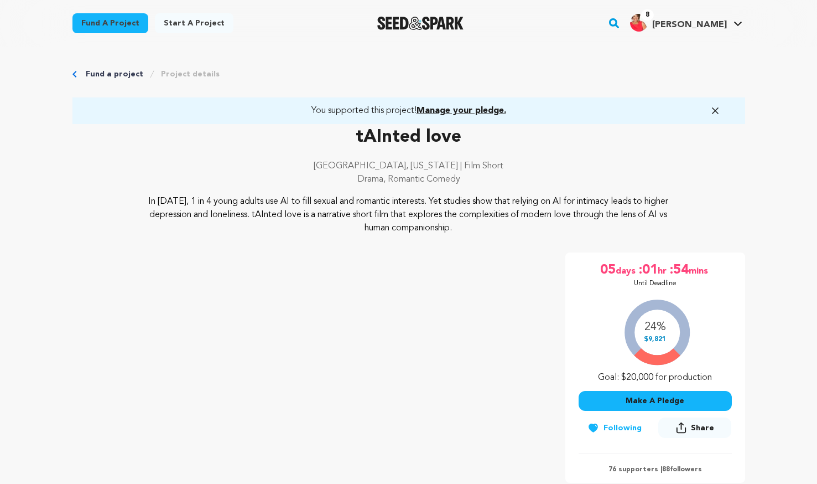  What do you see at coordinates (679, 270) in the screenshot?
I see `span: :54` at bounding box center [679, 270].